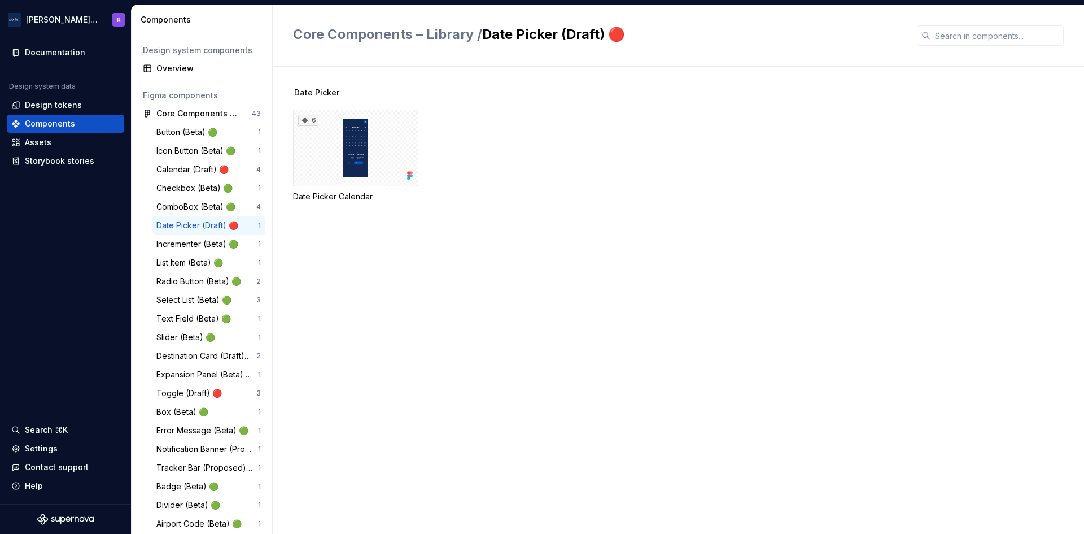 Image resolution: width=1084 pixels, height=534 pixels. Describe the element at coordinates (207, 468) in the screenshot. I see `div: Tracker Bar (Proposed) 🟠` at that location.